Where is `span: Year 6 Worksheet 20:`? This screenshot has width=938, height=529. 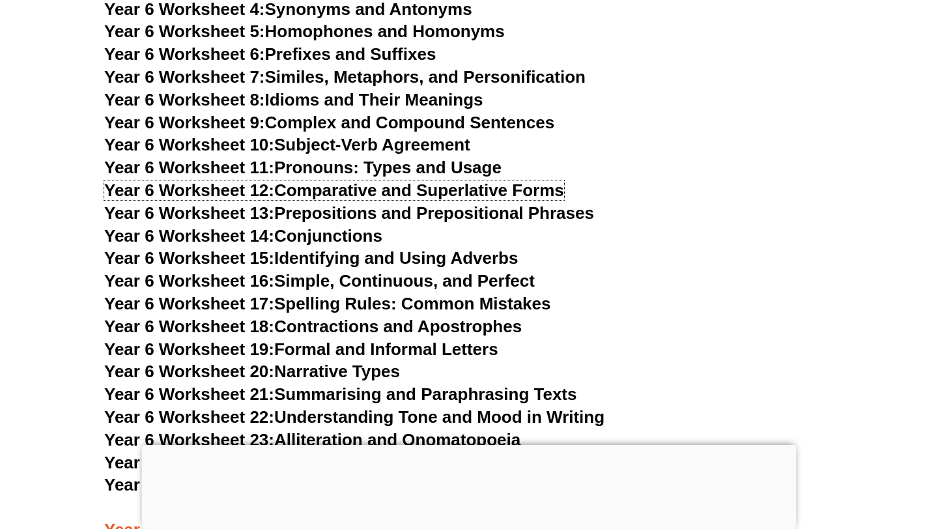
span: Year 6 Worksheet 20: is located at coordinates (189, 371).